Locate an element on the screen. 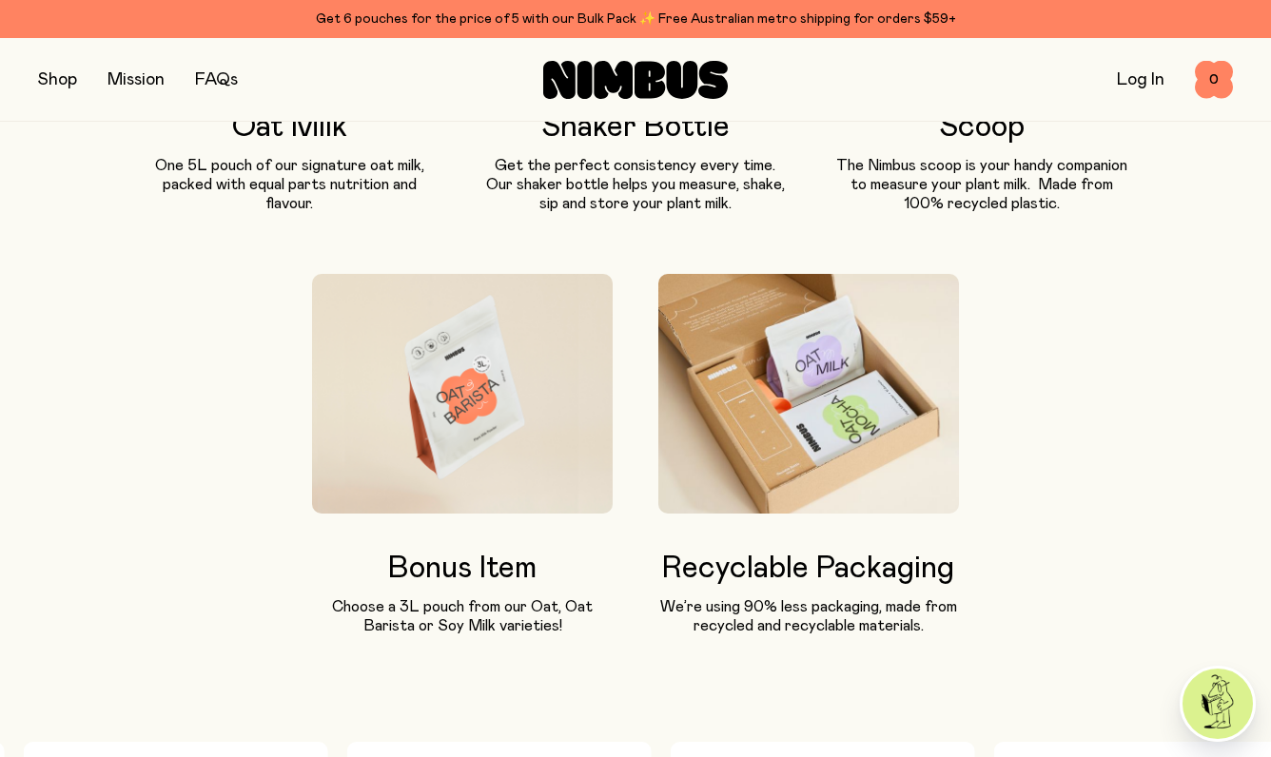 This screenshot has width=1271, height=757. p: We’re using 90% less packaging, made from recycled and recyclable materials. is located at coordinates (809, 617).